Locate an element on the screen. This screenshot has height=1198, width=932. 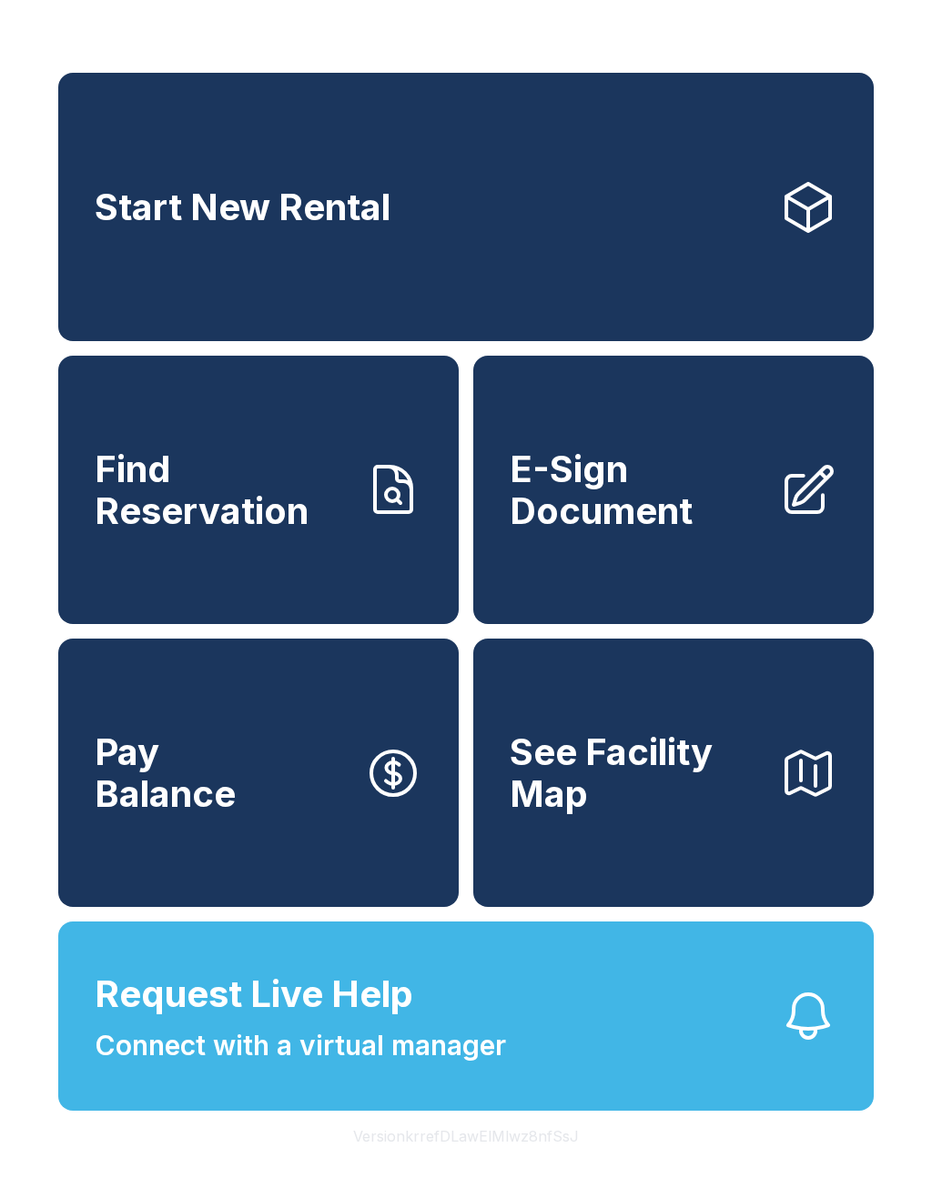
button: PayBalance is located at coordinates (258, 773).